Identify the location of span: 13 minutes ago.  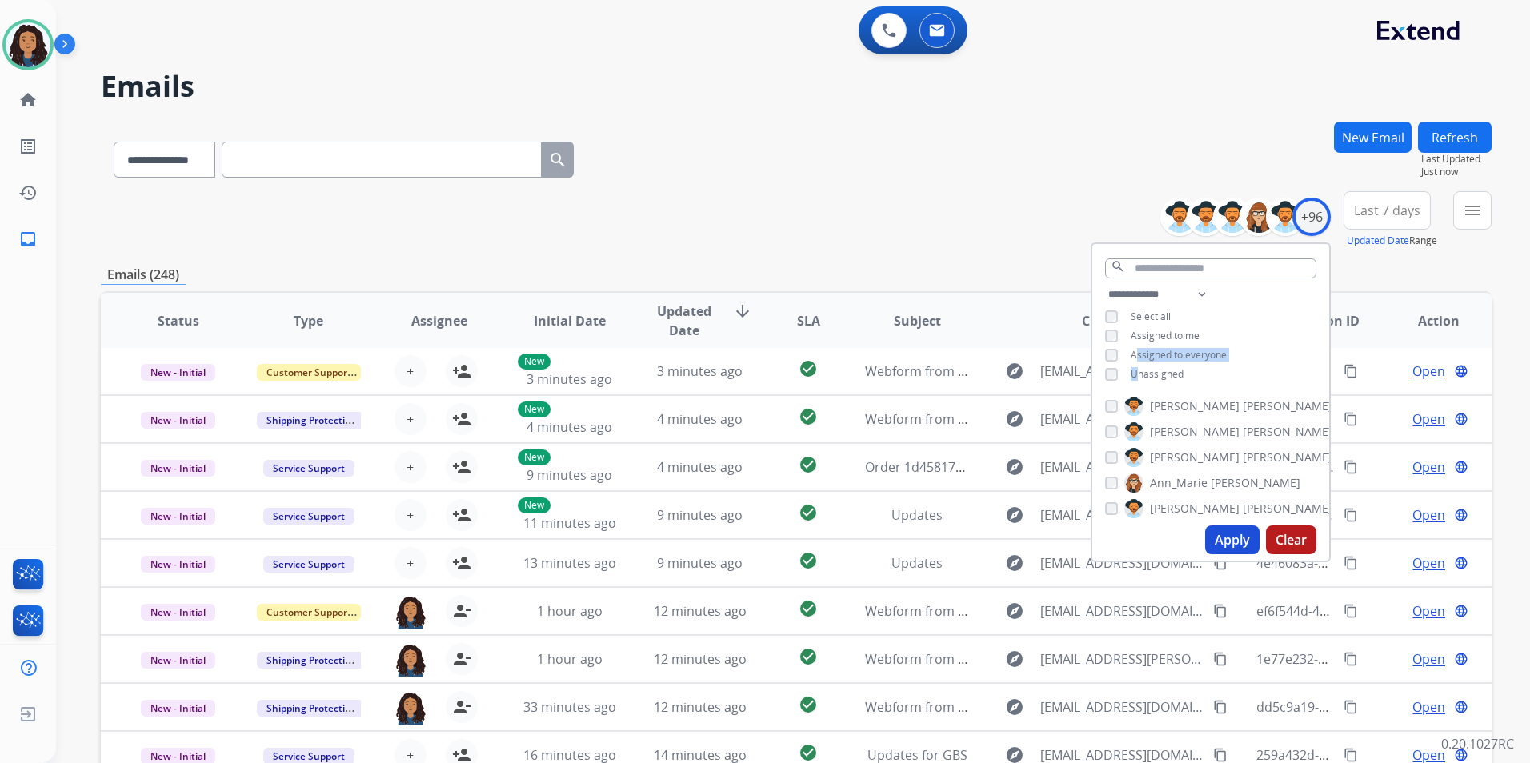
(570, 563).